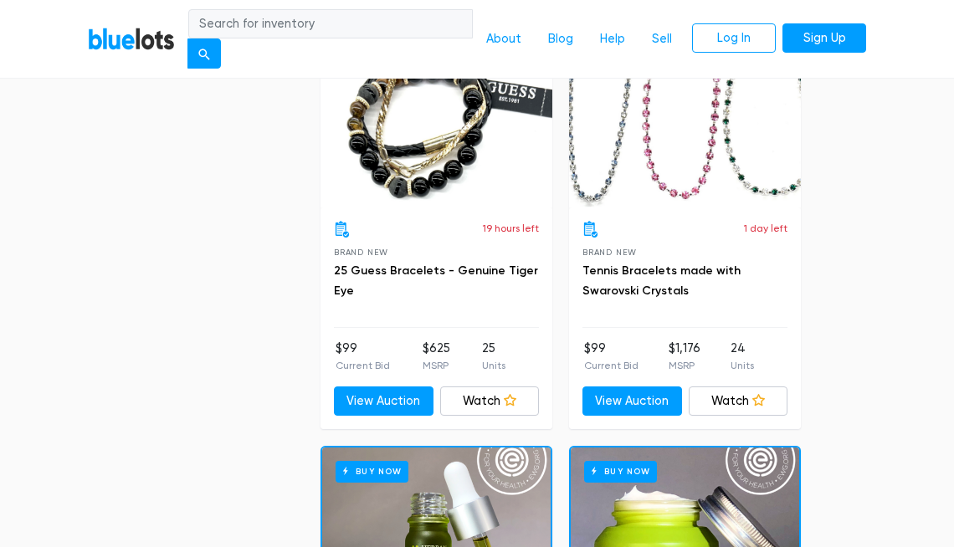 The width and height of the screenshot is (954, 547). I want to click on li: $1,176, so click(685, 357).